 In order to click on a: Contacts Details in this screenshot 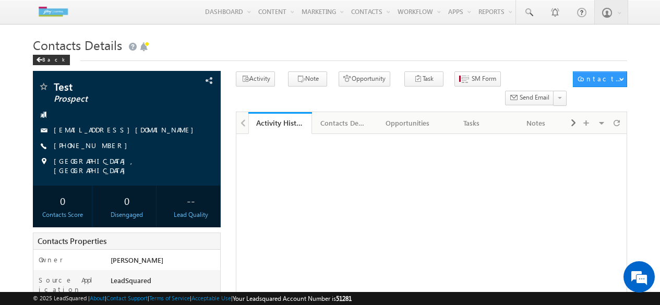, I will do `click(344, 123)`.